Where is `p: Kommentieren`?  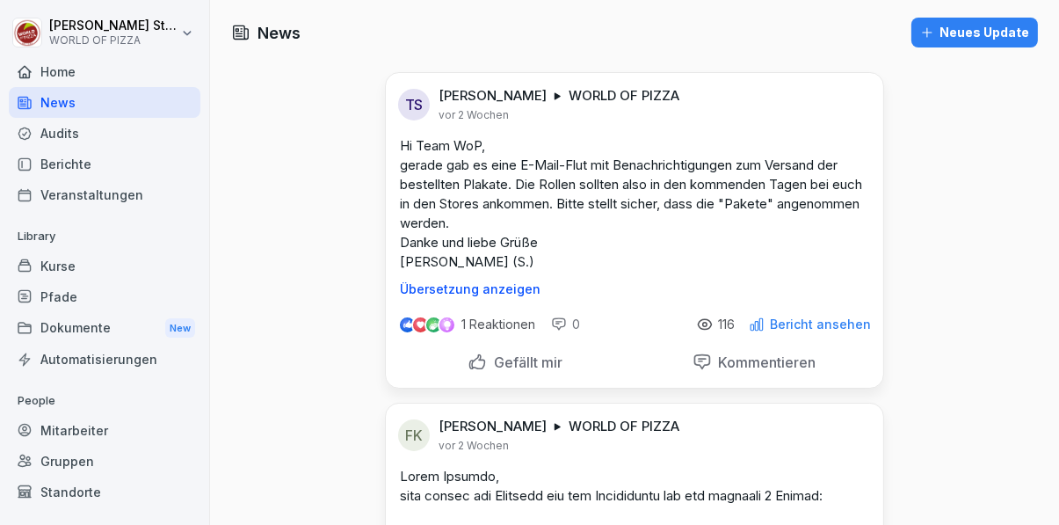
p: Kommentieren is located at coordinates (764, 362).